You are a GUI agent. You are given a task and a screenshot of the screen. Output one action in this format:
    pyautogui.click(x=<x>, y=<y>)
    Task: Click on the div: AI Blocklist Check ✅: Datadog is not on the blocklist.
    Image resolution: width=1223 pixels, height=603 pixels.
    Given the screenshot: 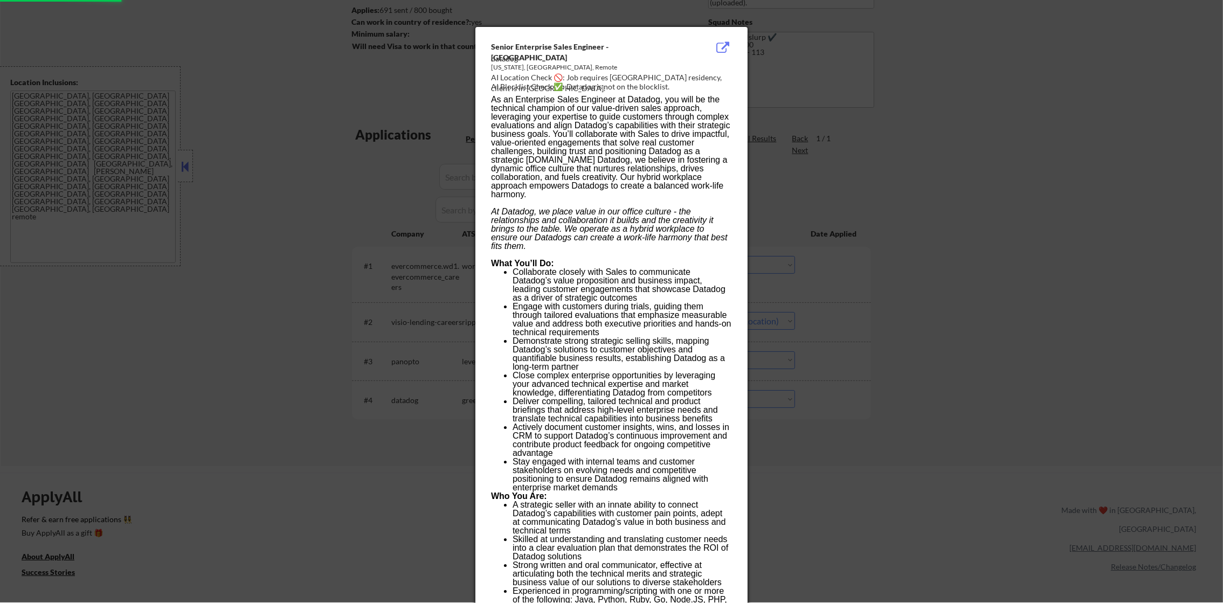 What is the action you would take?
    pyautogui.click(x=614, y=87)
    